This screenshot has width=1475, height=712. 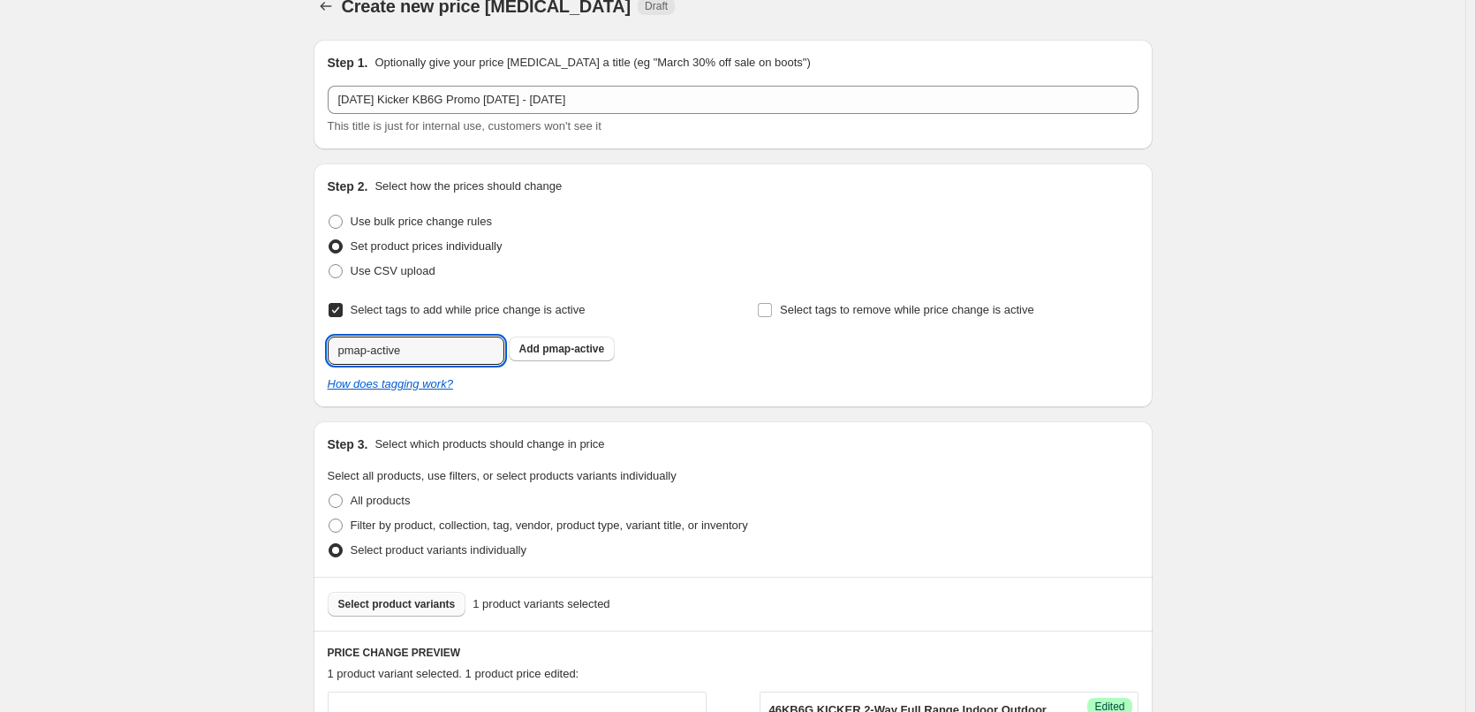 I want to click on span: Select product variants individually, so click(x=438, y=549).